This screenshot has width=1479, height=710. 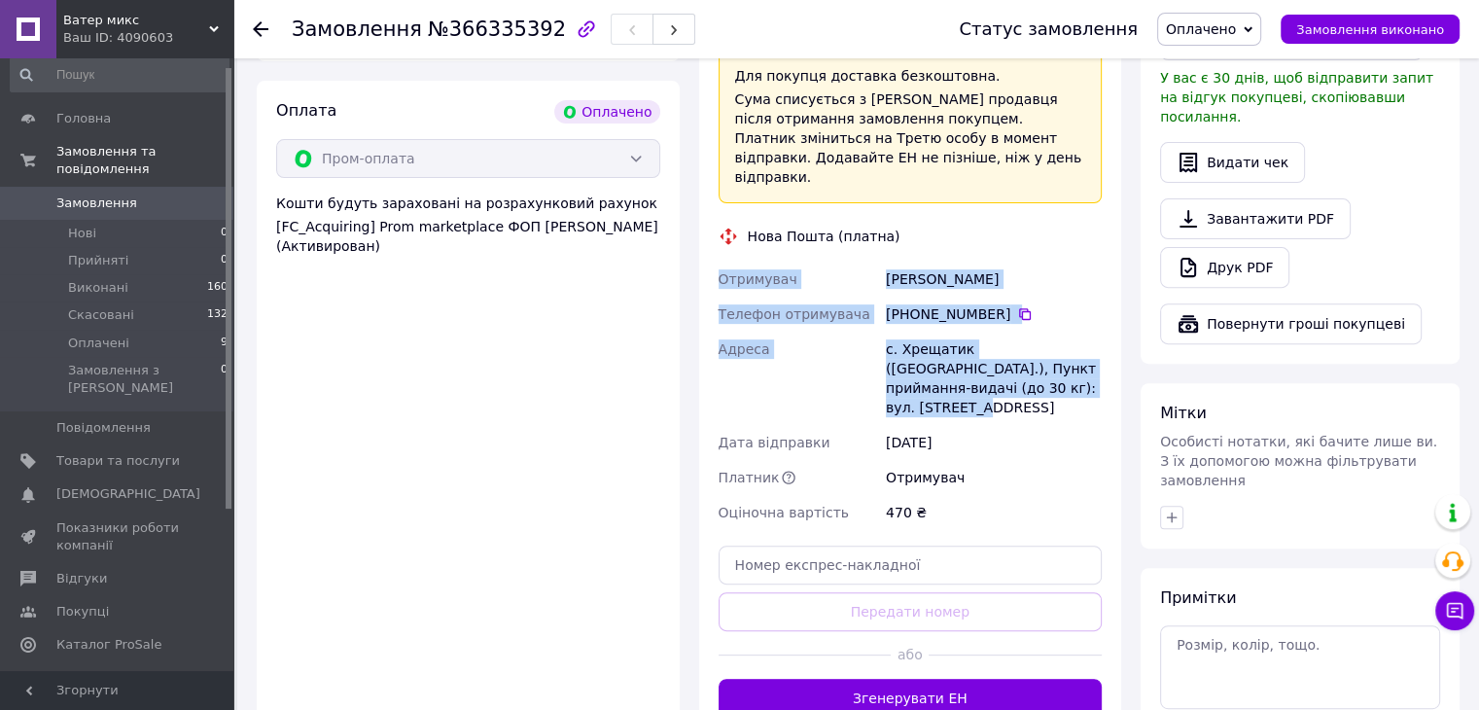 What do you see at coordinates (749, 477) in the screenshot?
I see `span: Платник` at bounding box center [749, 477].